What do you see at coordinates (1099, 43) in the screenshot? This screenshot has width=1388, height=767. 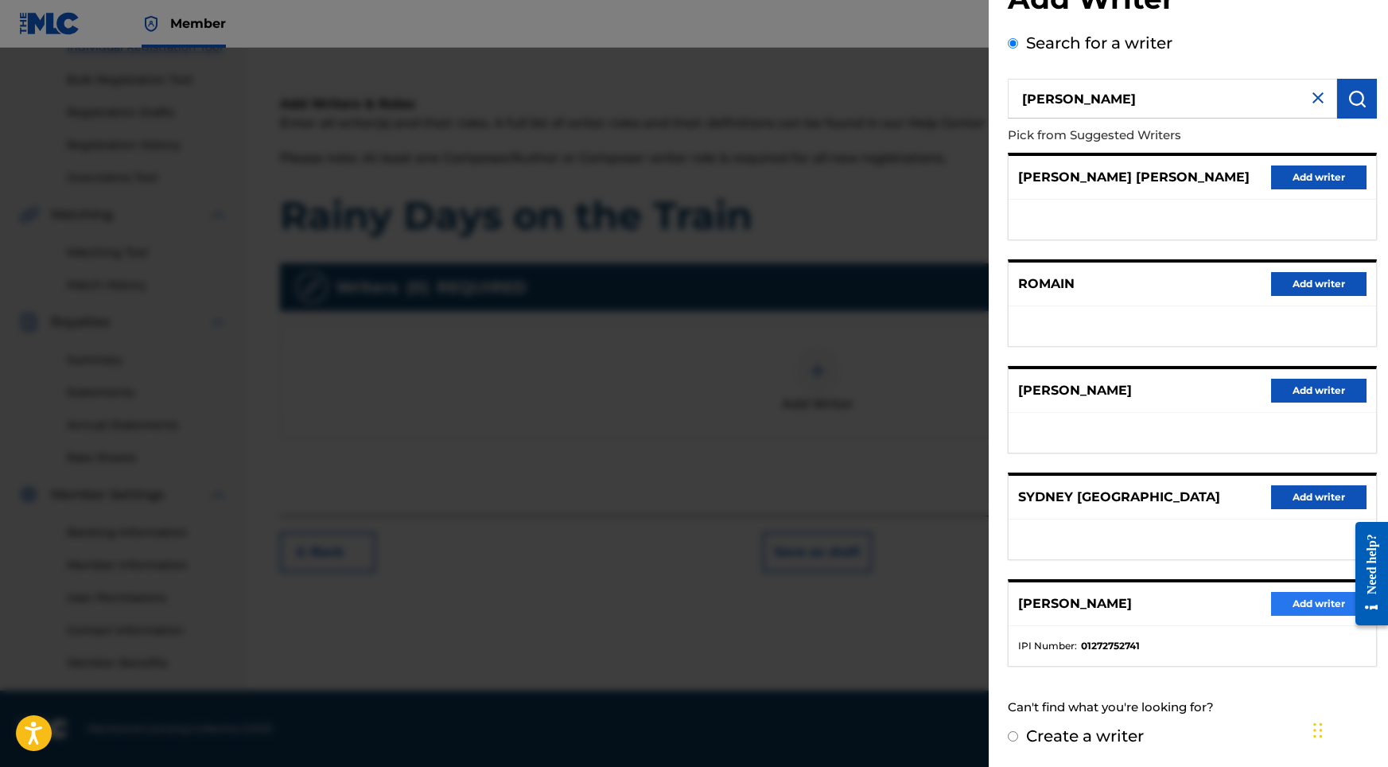 I see `label: Search for a writer` at bounding box center [1099, 43].